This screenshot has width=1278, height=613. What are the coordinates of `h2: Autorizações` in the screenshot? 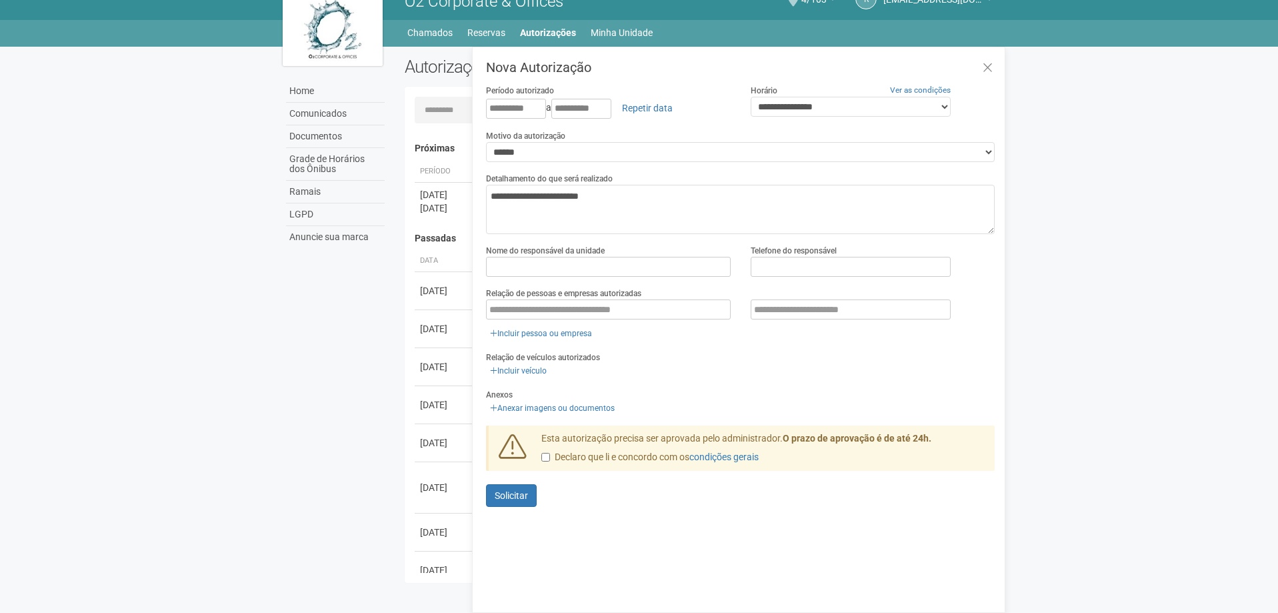 It's located at (547, 67).